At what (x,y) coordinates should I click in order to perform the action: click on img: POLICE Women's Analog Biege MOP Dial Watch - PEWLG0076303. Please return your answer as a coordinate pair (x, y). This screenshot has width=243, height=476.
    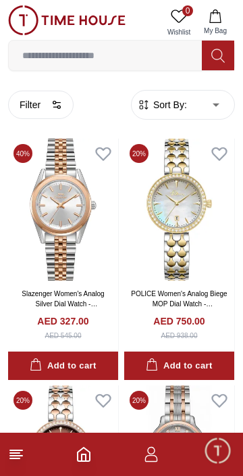
    Looking at the image, I should click on (179, 209).